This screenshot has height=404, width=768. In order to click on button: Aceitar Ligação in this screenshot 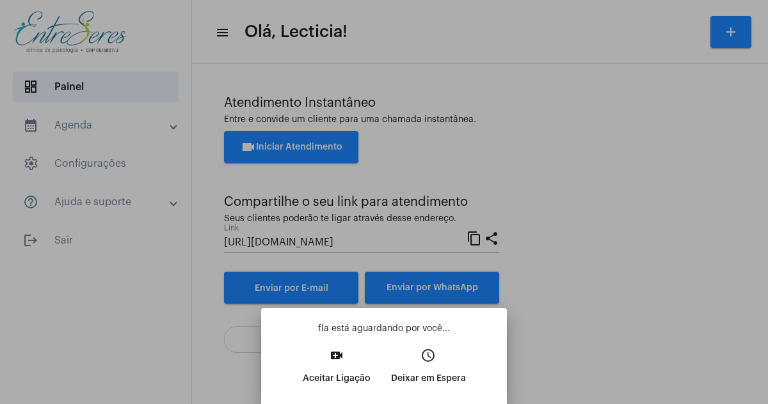, I will do `click(336, 372)`.